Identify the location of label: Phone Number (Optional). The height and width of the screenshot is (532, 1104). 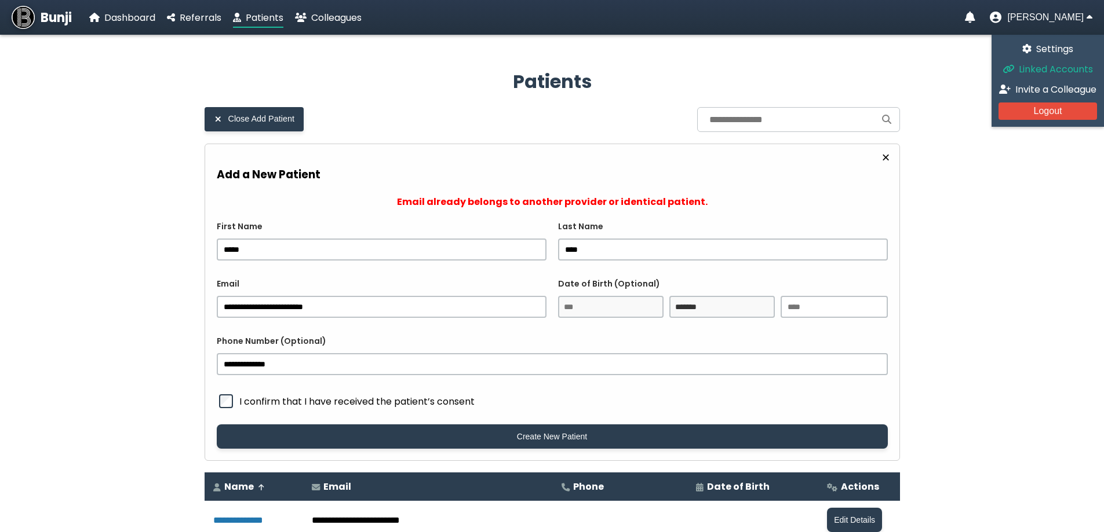
(552, 341).